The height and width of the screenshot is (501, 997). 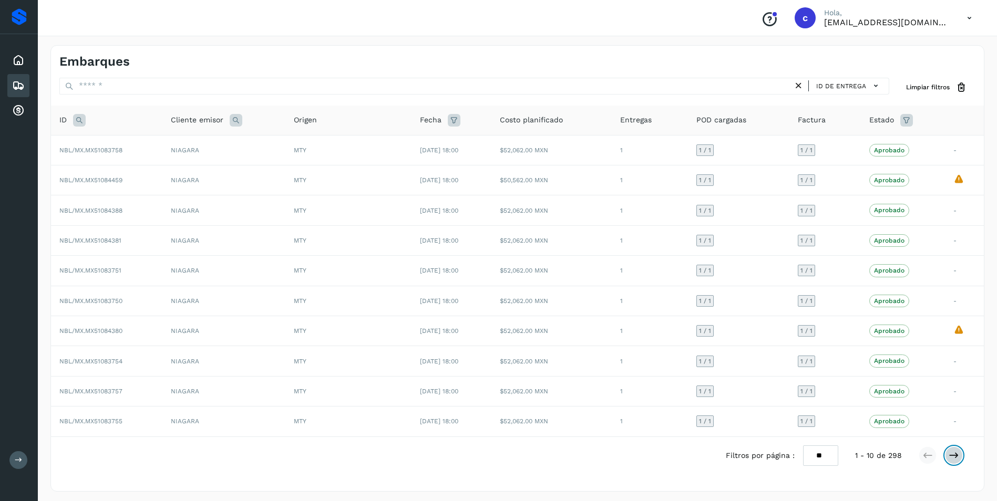 What do you see at coordinates (63, 120) in the screenshot?
I see `span: ID` at bounding box center [63, 120].